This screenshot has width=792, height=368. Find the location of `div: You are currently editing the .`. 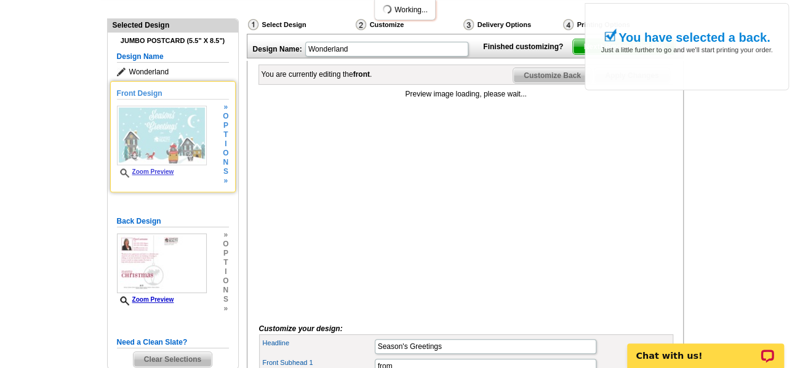

div: You are currently editing the . is located at coordinates (317, 74).